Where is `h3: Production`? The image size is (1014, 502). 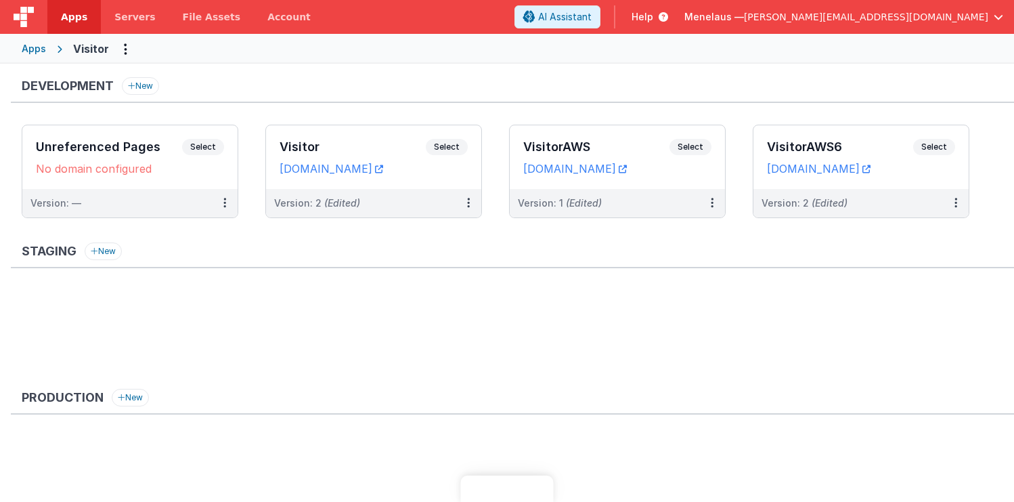 h3: Production is located at coordinates (62, 397).